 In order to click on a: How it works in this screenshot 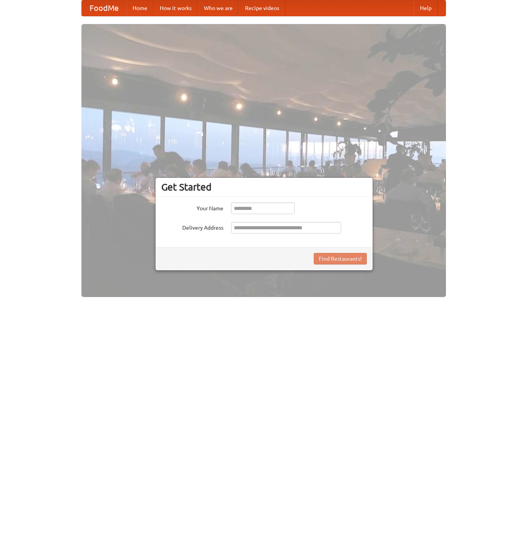, I will do `click(176, 8)`.